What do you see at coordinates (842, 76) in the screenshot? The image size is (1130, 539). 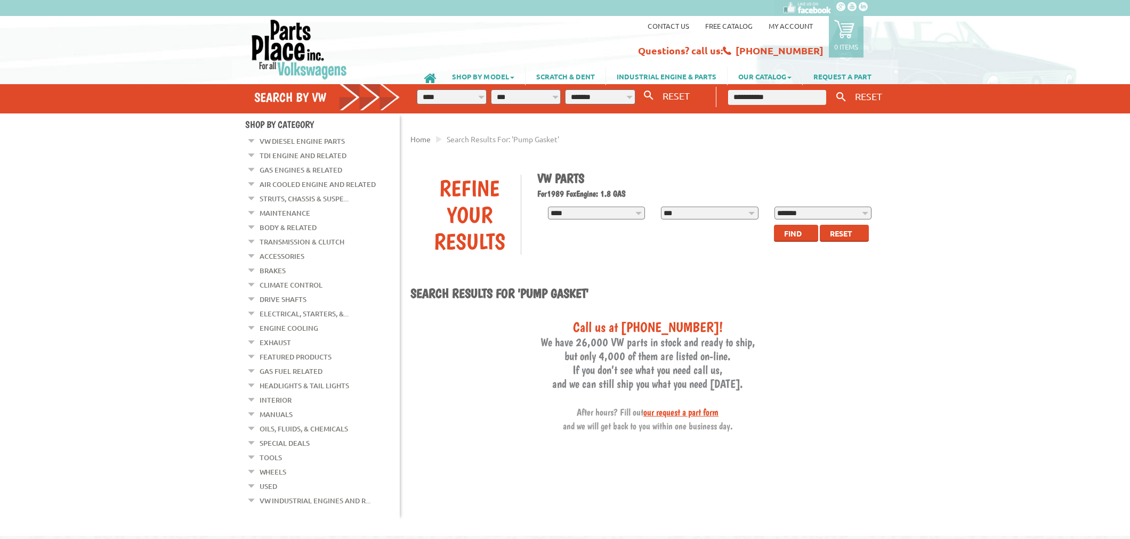 I see `a: REQUEST A PART` at bounding box center [842, 76].